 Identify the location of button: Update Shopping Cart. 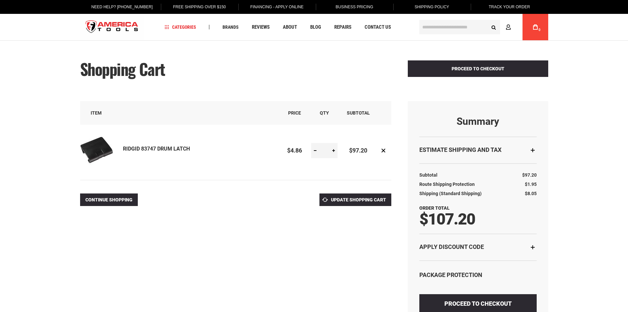
(355, 199).